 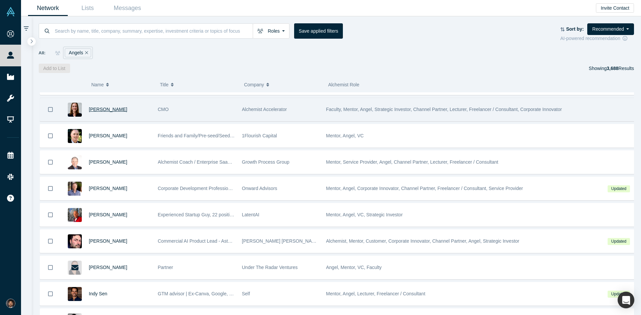 I want to click on img: Devon Crews's Profile Image, so click(x=75, y=110).